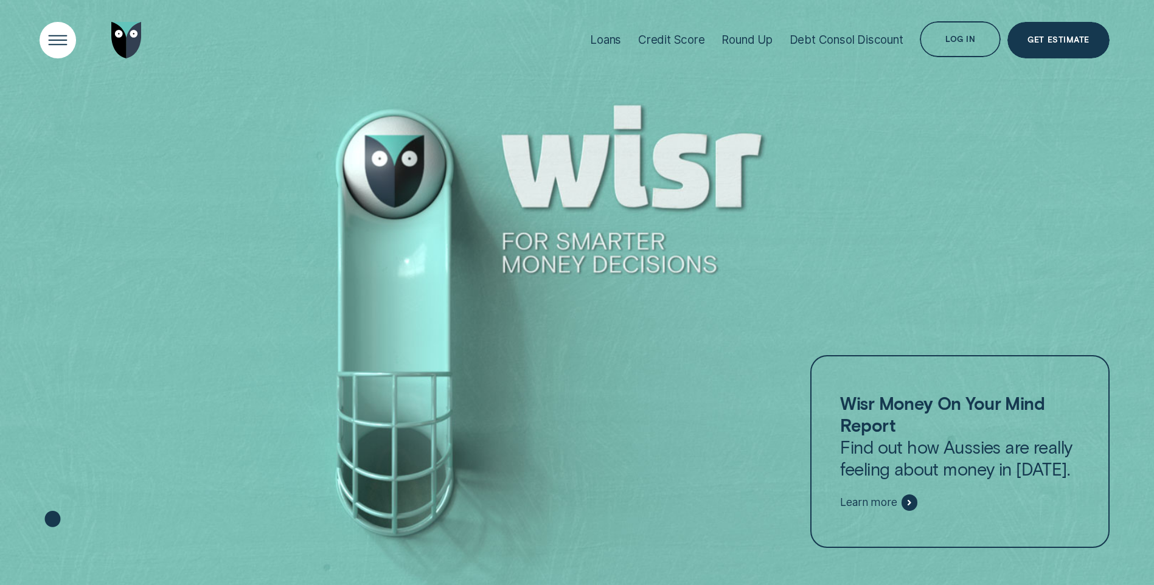 The width and height of the screenshot is (1154, 585). Describe the element at coordinates (127, 40) in the screenshot. I see `img: Wisr` at that location.